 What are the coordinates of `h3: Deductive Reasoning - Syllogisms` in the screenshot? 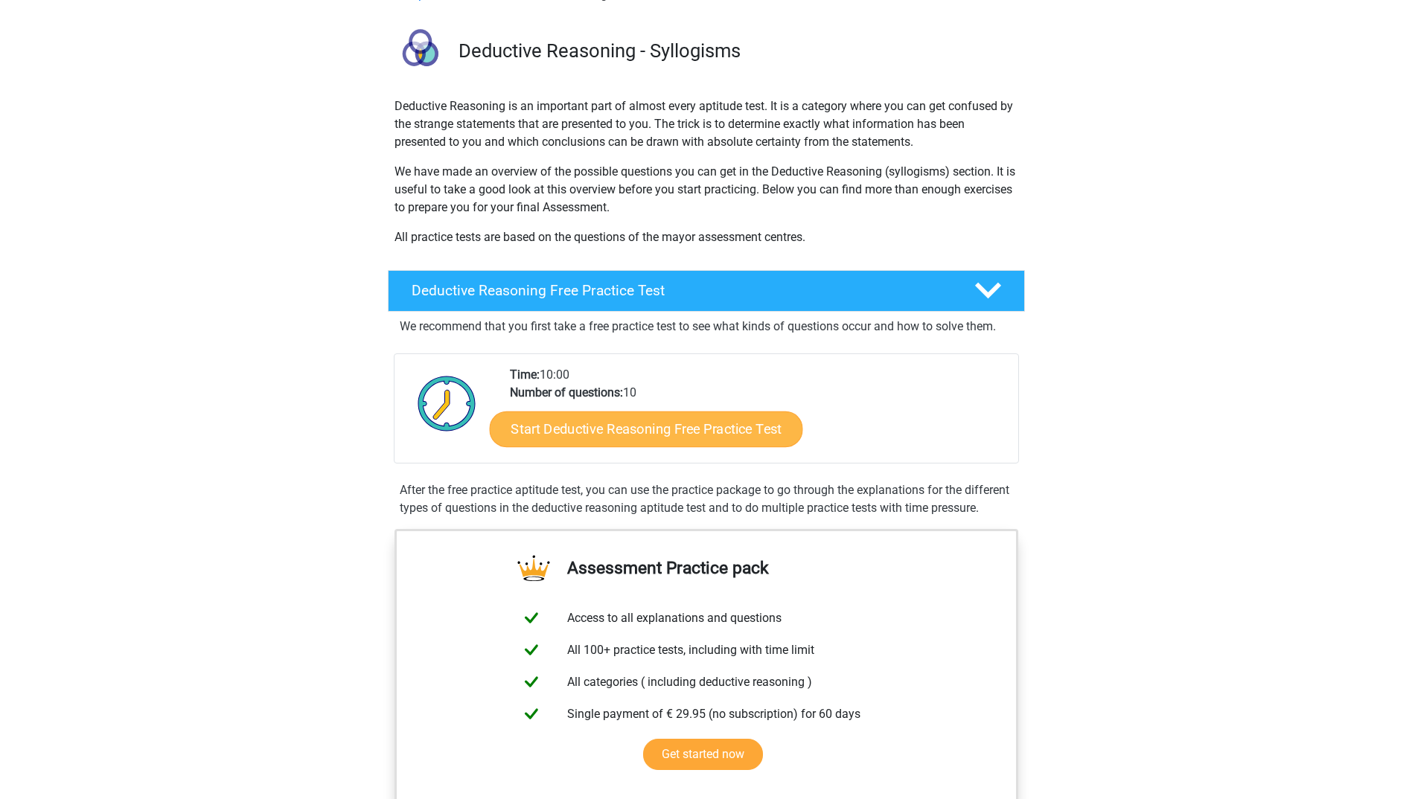 It's located at (735, 51).